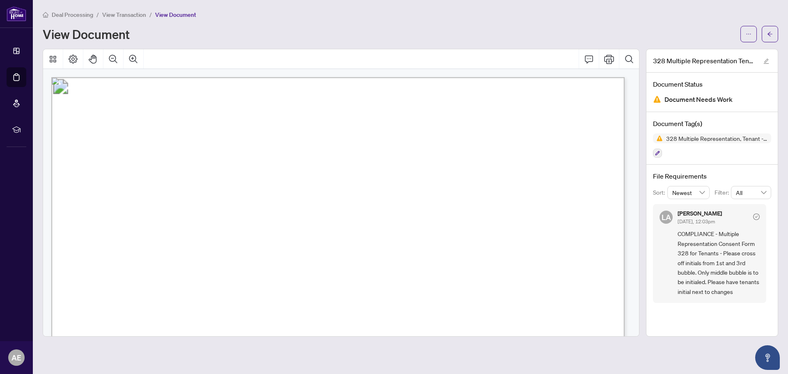 This screenshot has width=788, height=374. I want to click on span: AE, so click(16, 358).